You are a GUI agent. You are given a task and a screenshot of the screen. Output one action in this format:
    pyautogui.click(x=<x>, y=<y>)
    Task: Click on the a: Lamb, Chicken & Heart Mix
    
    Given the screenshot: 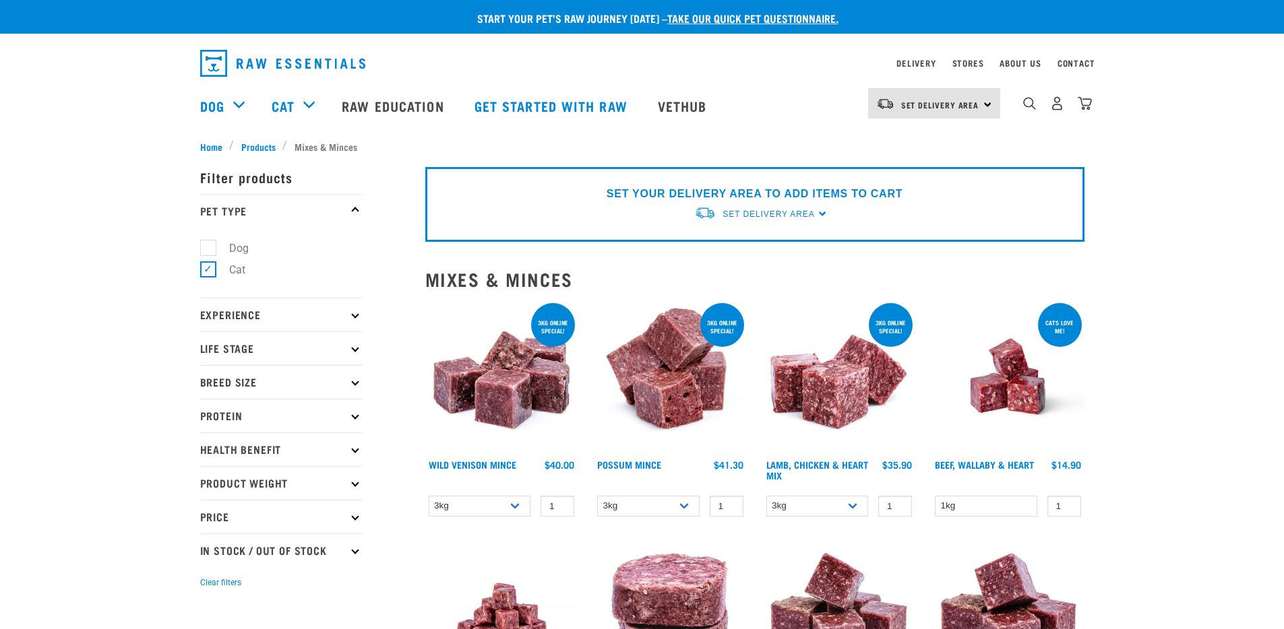 What is the action you would take?
    pyautogui.click(x=817, y=470)
    